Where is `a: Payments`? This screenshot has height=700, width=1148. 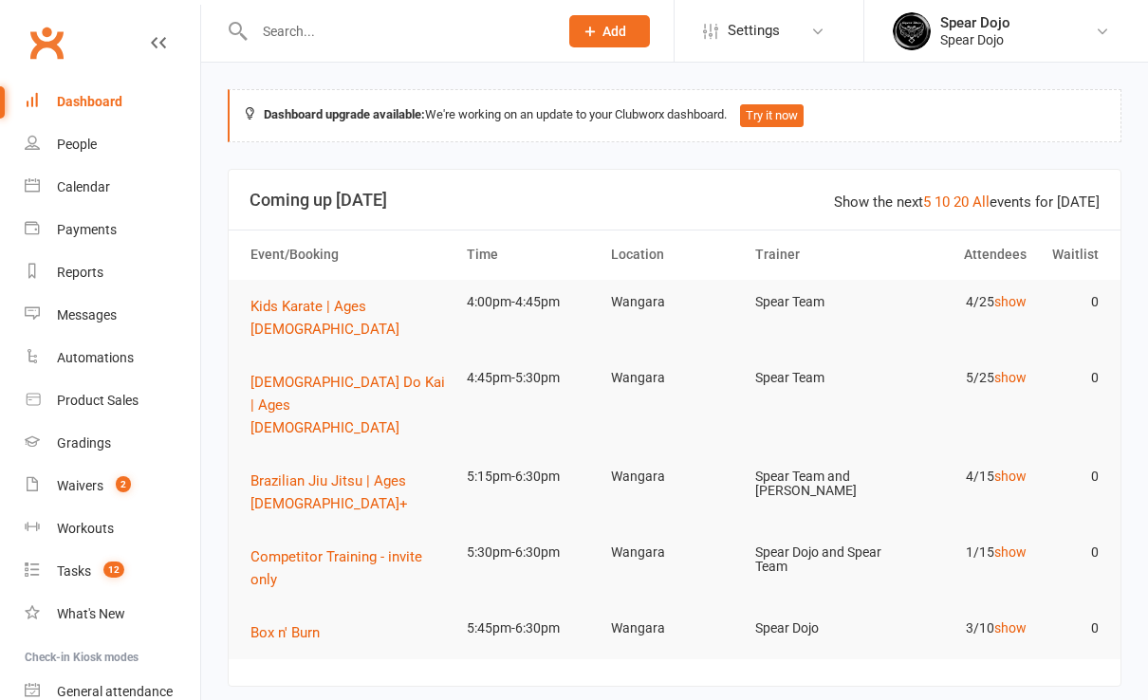 a: Payments is located at coordinates (112, 230).